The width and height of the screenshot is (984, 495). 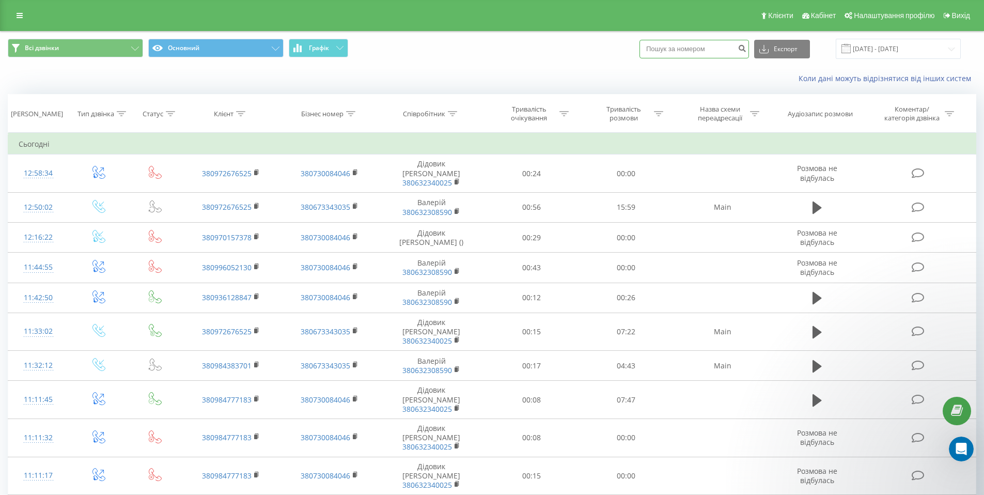 What do you see at coordinates (42, 48) in the screenshot?
I see `span: Всі дзвінки` at bounding box center [42, 48].